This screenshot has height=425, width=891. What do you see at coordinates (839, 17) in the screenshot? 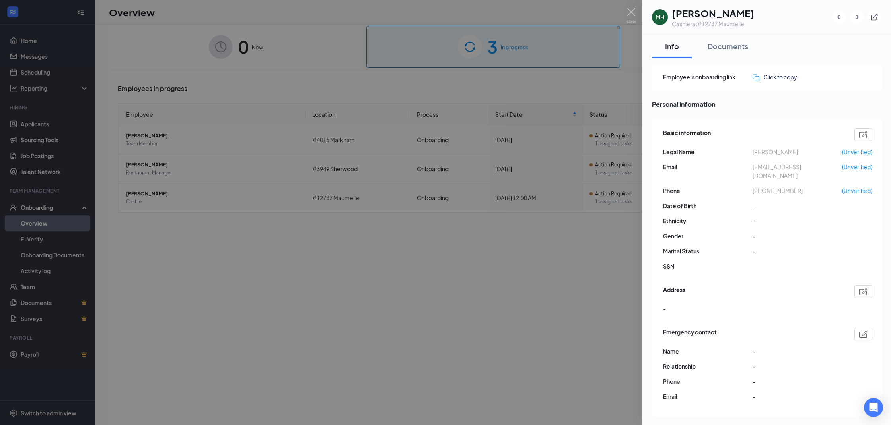
I see `svg: ArrowLeftNew` at bounding box center [839, 17].